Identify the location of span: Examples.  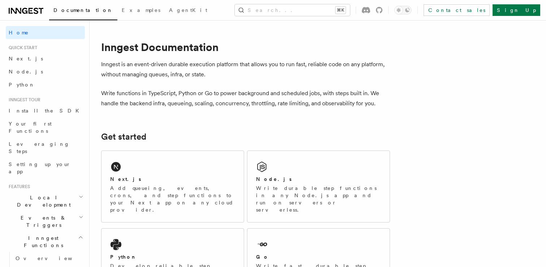
(141, 10).